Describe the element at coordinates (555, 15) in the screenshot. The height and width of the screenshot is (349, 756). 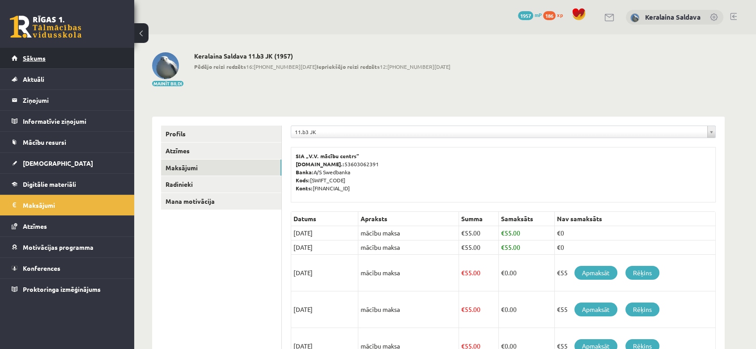
I see `a: 186 xp` at that location.